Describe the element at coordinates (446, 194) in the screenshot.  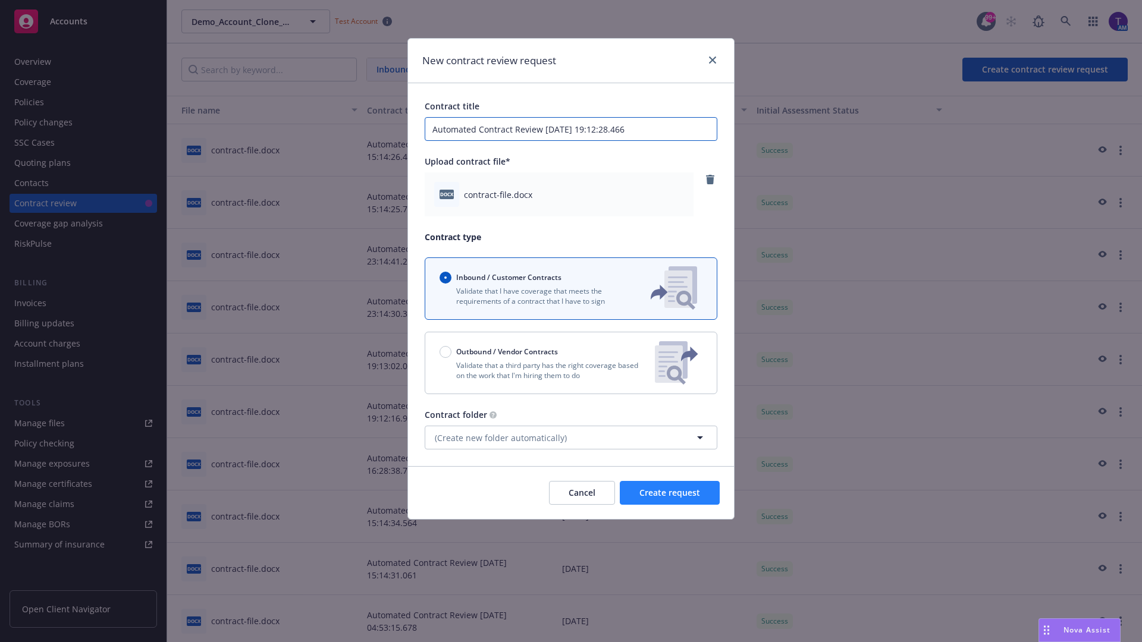
I see `span: docx` at that location.